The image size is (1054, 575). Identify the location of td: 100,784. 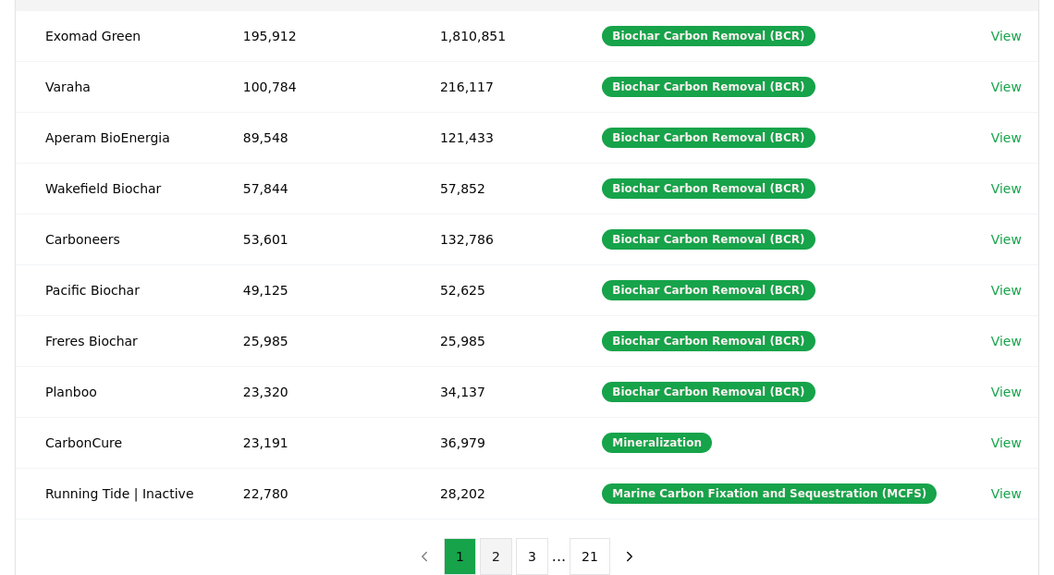
(312, 86).